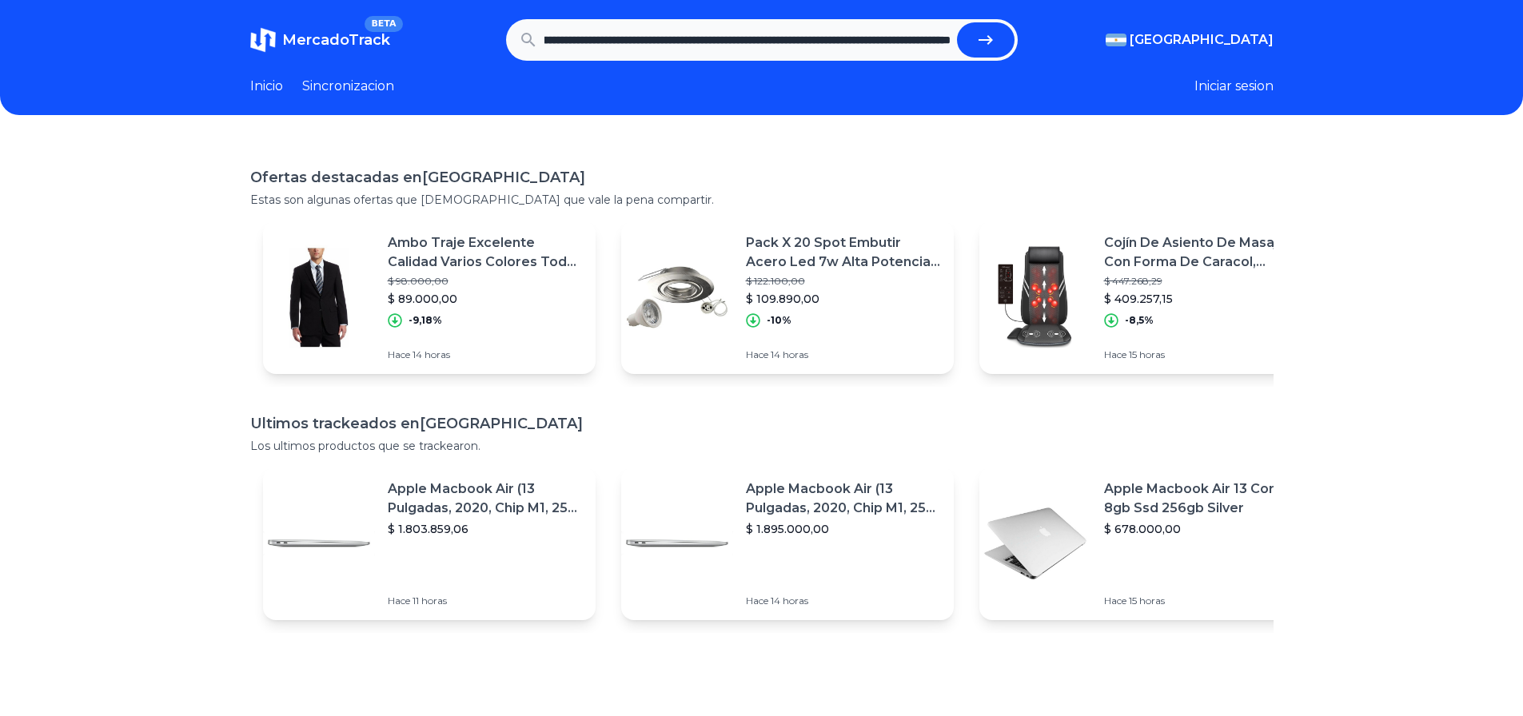 The image size is (1523, 716). Describe the element at coordinates (1202, 499) in the screenshot. I see `p: Apple Macbook Air 13 Core I5 8gb Ssd 256gb Silver` at that location.